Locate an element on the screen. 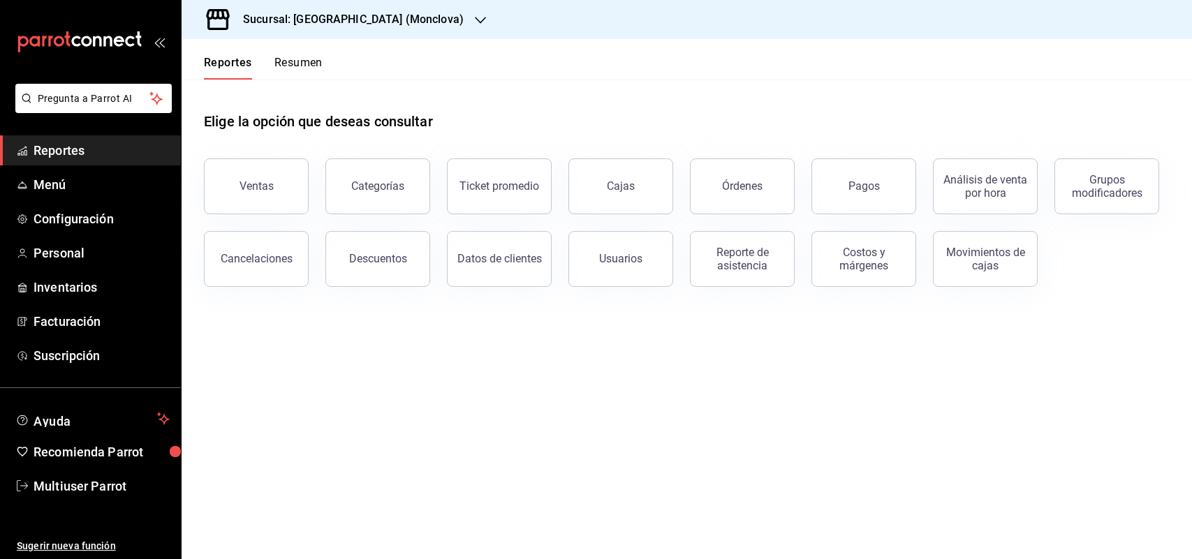  span: Facturación is located at coordinates (101, 321).